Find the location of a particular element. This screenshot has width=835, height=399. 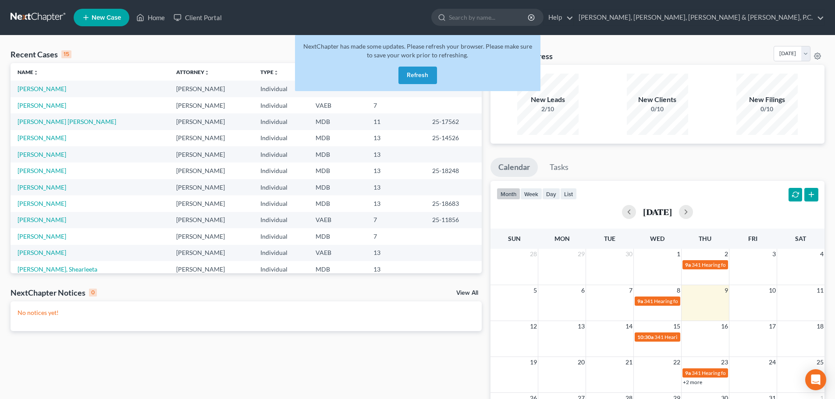

td: 25-17562 is located at coordinates (453, 121).